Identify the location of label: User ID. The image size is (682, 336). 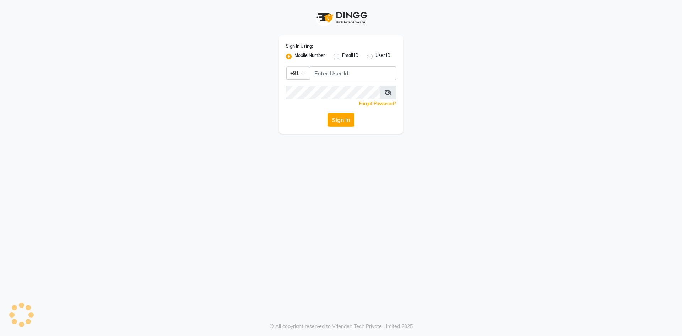
(383, 56).